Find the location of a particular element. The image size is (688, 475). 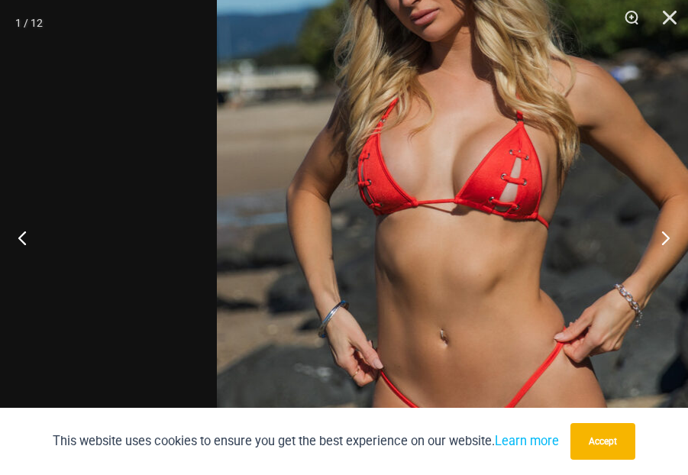

div: 1 / 12 is located at coordinates (29, 23).